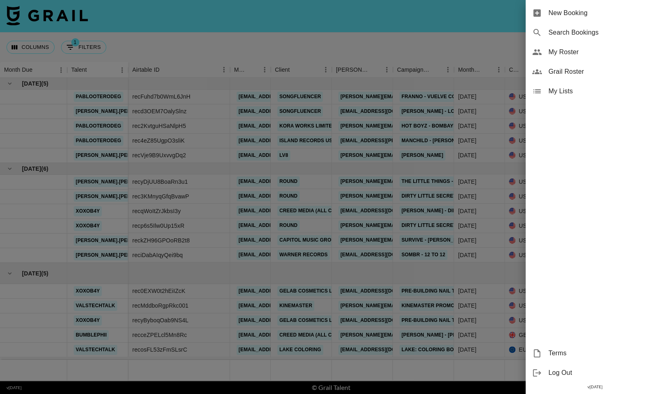  Describe the element at coordinates (603, 52) in the screenshot. I see `span: My Roster` at that location.